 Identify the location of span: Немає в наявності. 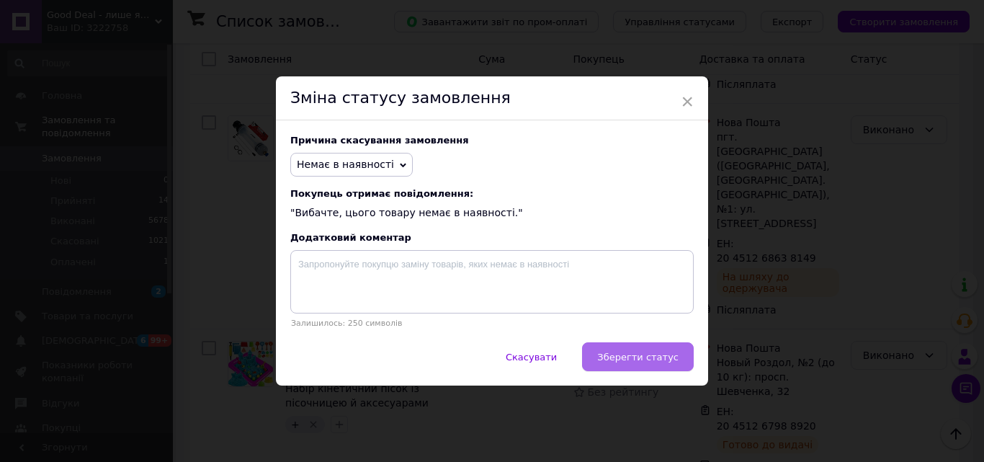
(345, 164).